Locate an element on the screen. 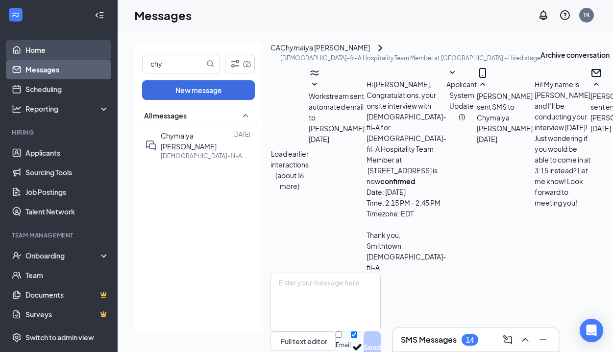  svg: ComposeMessage is located at coordinates (508, 340).